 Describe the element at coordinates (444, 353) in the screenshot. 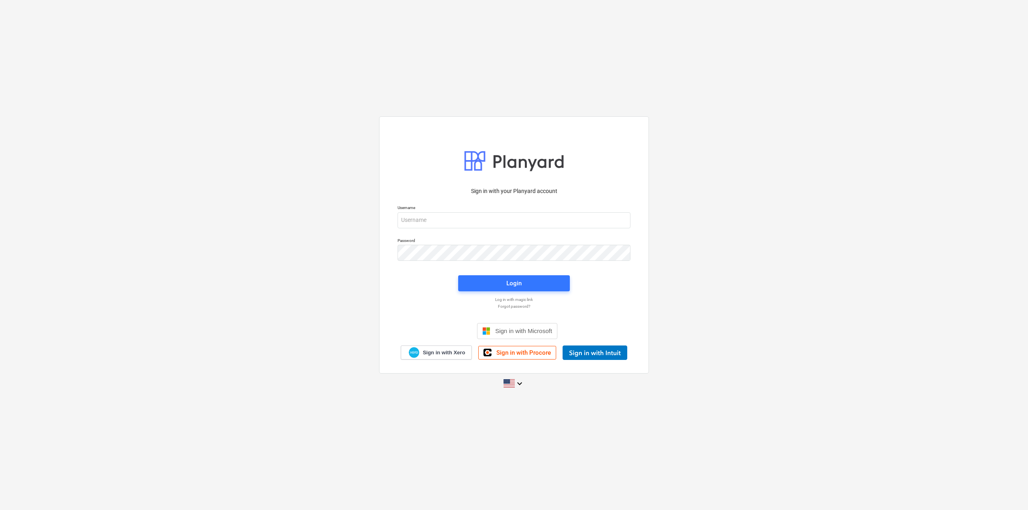

I see `span: Sign in with Xero` at that location.